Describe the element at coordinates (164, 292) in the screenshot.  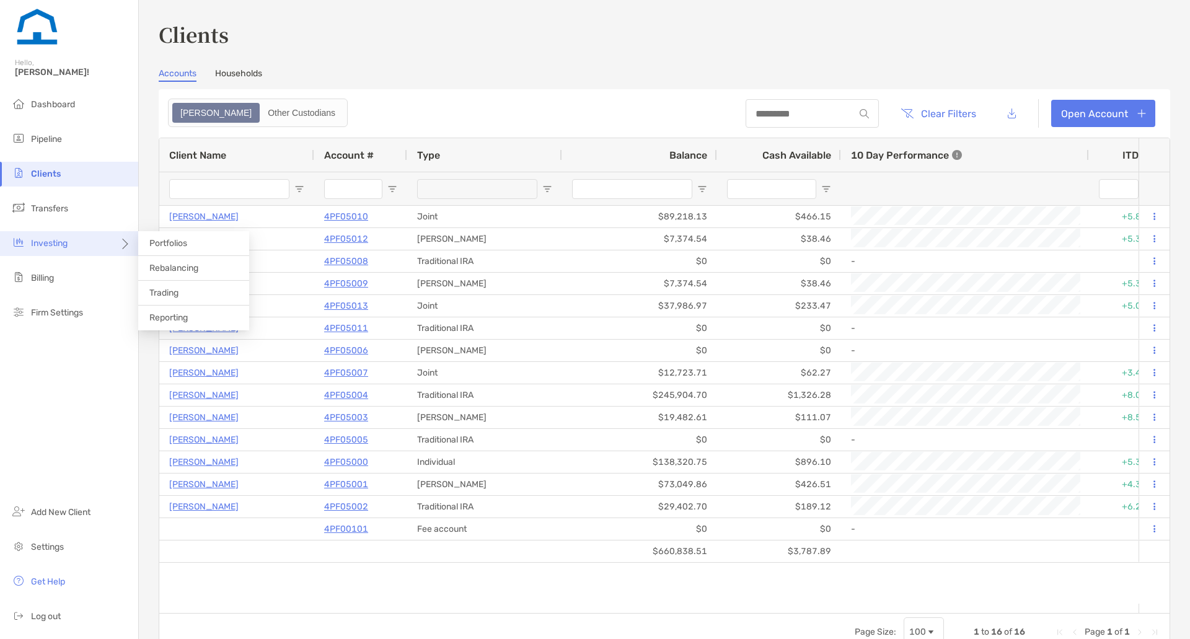
I see `span: Trading` at that location.